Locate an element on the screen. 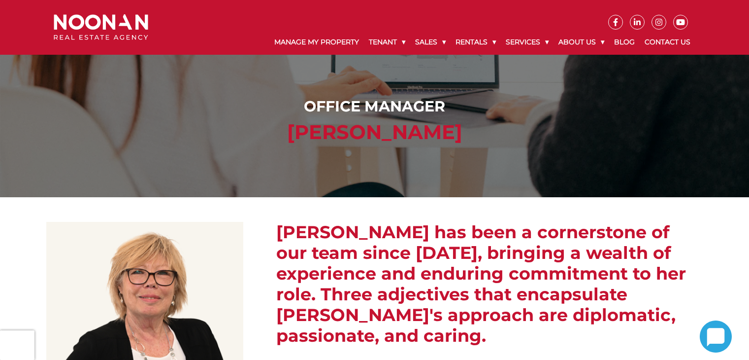  a: Contact Us is located at coordinates (667, 42).